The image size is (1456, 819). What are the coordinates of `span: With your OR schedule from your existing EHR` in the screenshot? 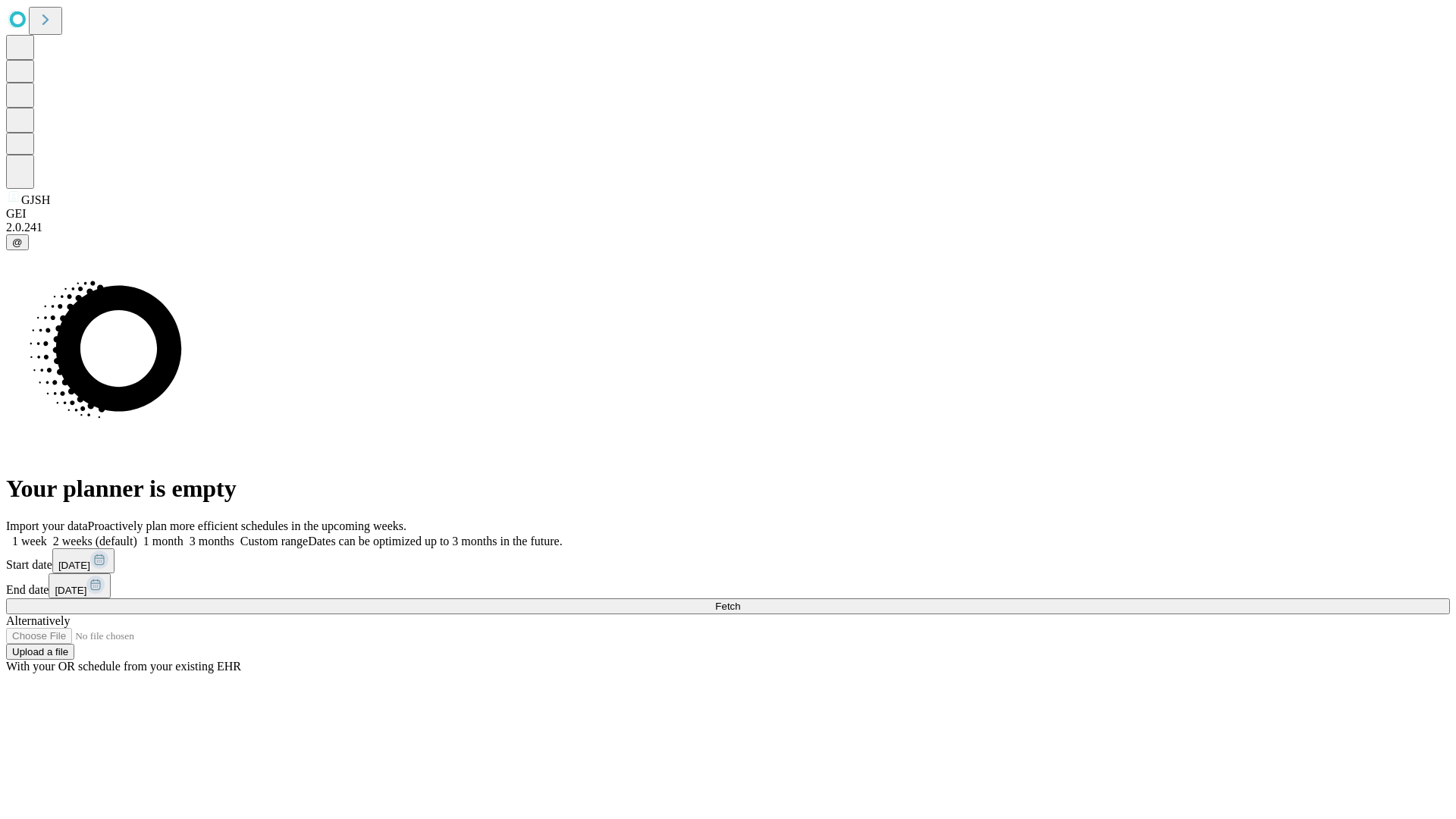 It's located at (124, 666).